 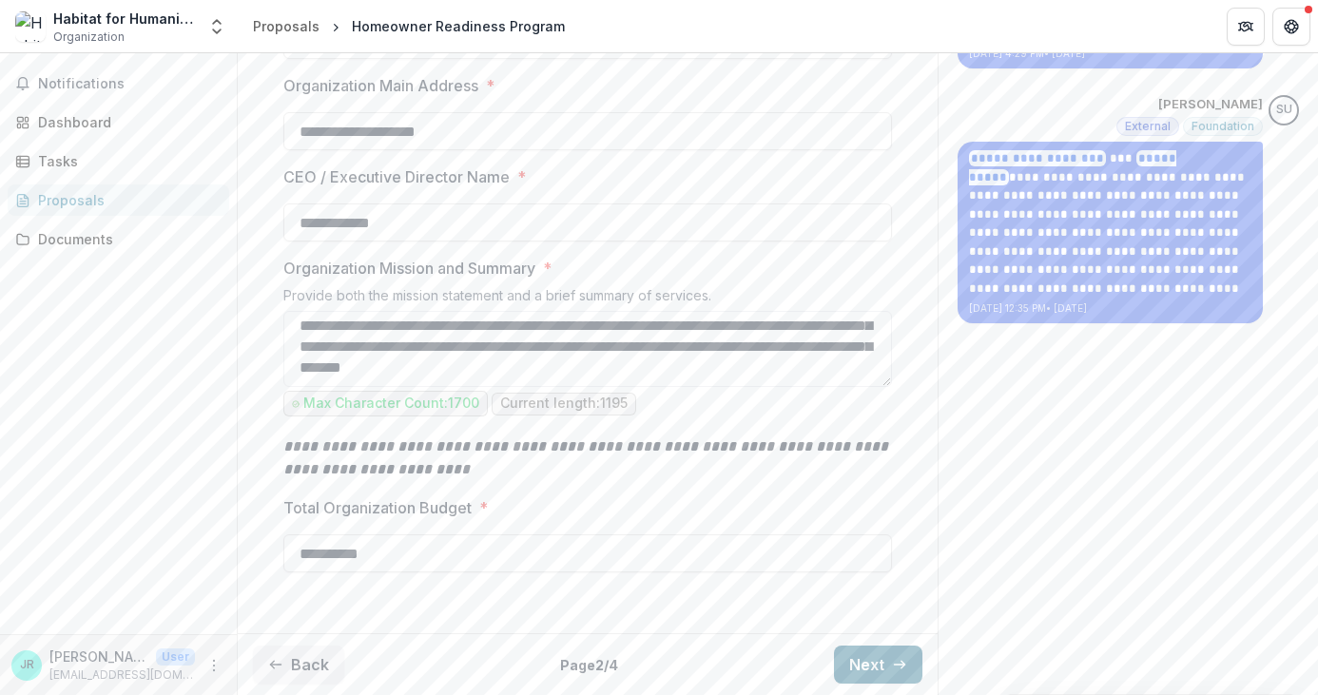 I want to click on nav: breadcrumb, so click(x=409, y=26).